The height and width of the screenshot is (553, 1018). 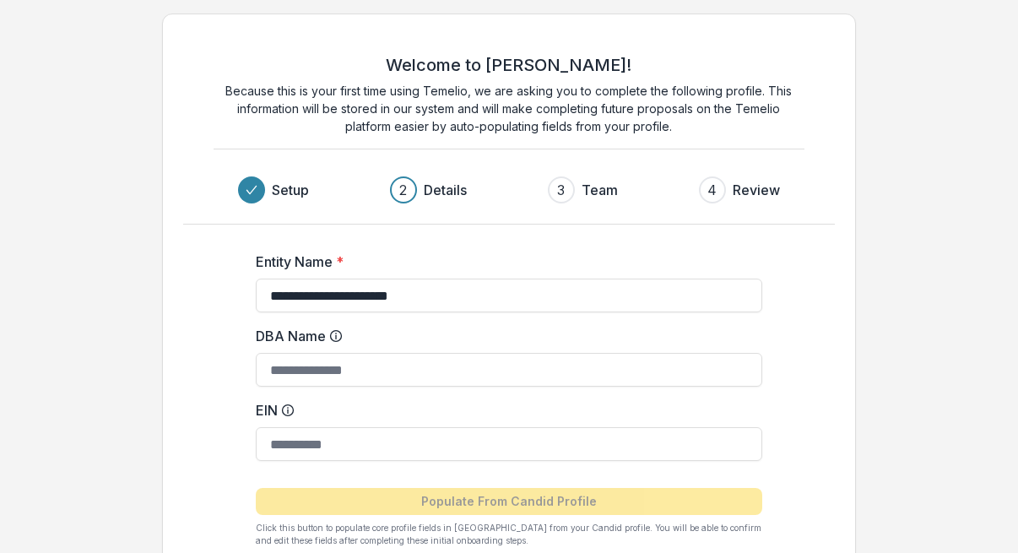 I want to click on div: 2, so click(x=402, y=190).